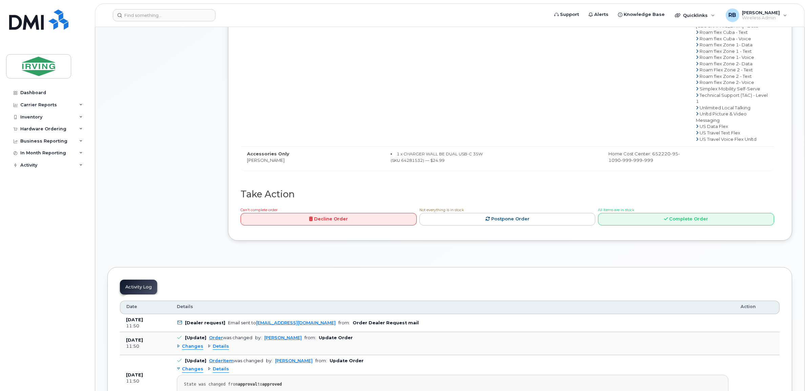 This screenshot has width=808, height=391. I want to click on span: Roam Flex Zone 2 - Text, so click(726, 70).